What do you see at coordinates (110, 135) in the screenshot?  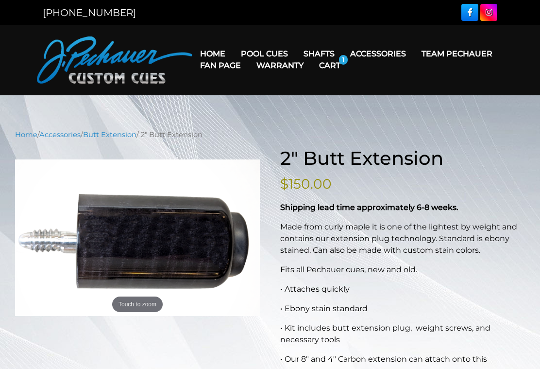 I see `a: Butt Extension` at bounding box center [110, 135].